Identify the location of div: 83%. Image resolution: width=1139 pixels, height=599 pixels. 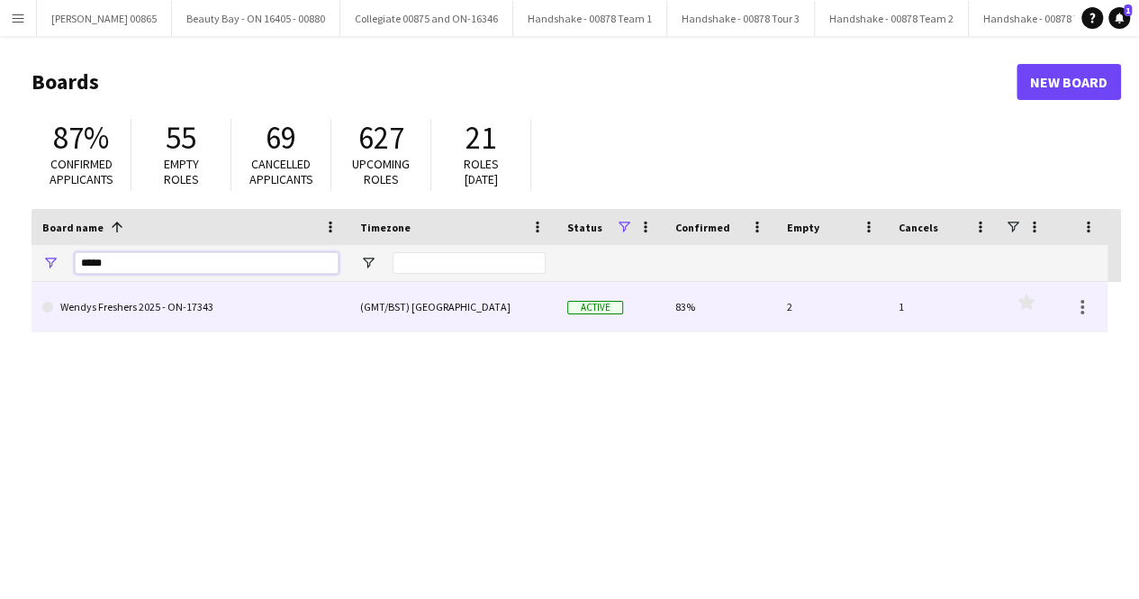
(720, 306).